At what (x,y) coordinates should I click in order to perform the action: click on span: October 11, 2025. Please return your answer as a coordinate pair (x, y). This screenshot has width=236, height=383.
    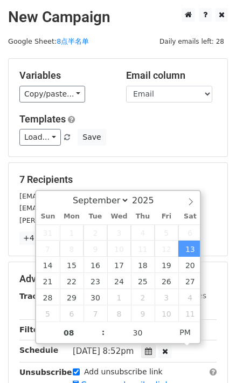
    Looking at the image, I should click on (190, 313).